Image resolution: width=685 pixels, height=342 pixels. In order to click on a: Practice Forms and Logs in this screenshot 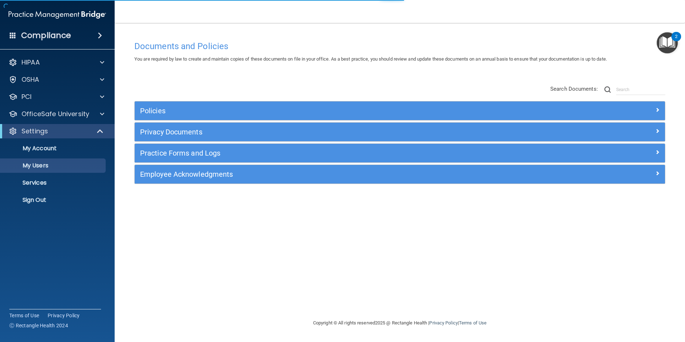, I will do `click(400, 153)`.